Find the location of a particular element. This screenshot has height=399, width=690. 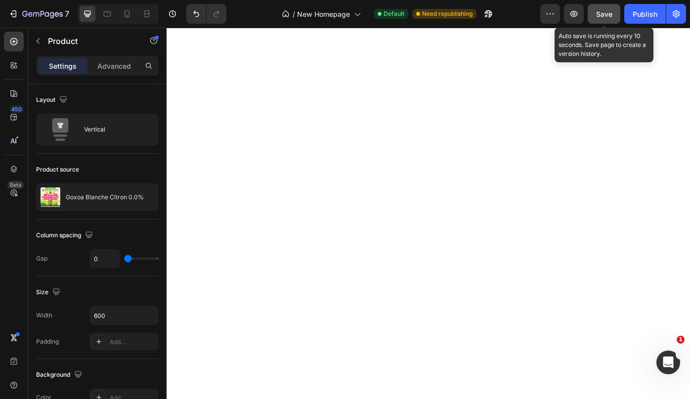

div: Beta is located at coordinates (15, 185).